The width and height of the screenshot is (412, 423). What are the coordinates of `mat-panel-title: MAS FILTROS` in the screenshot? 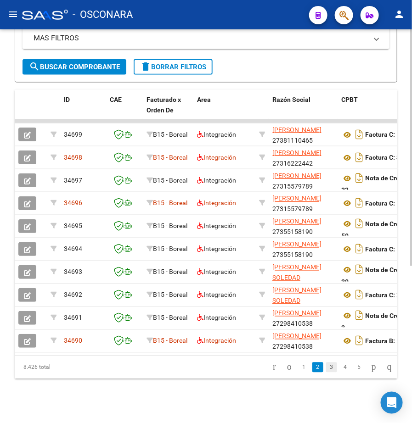 It's located at (200, 38).